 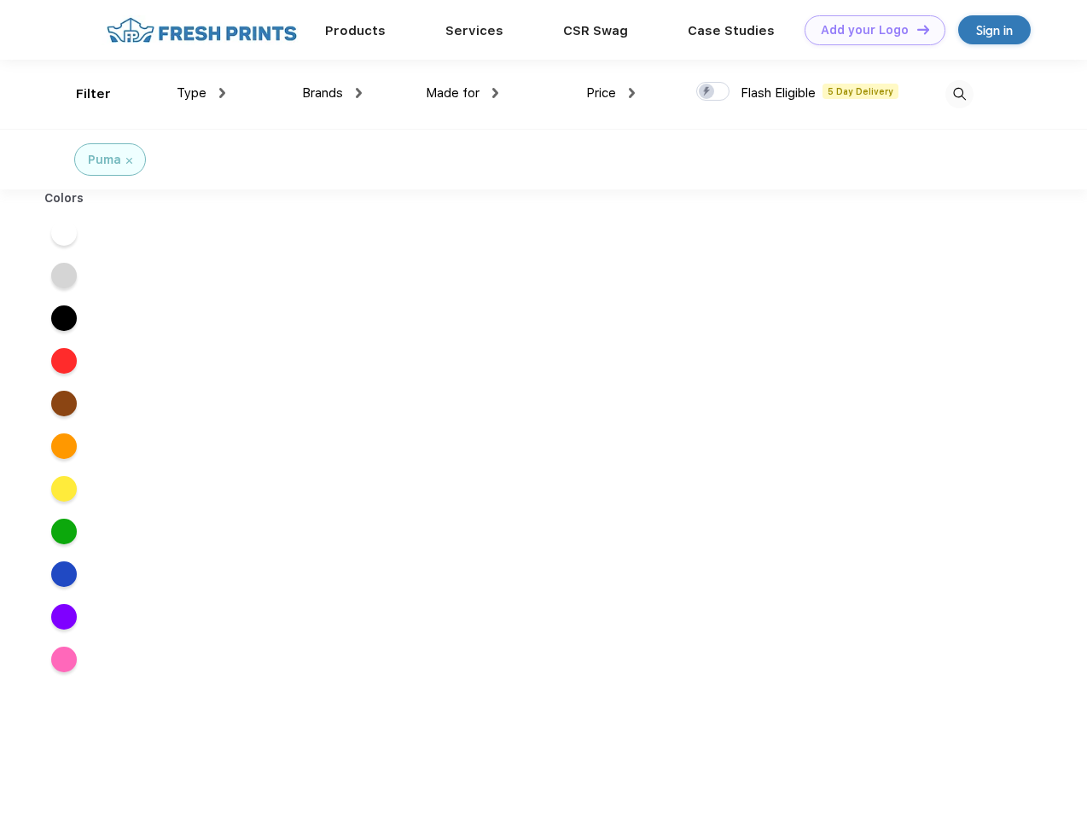 What do you see at coordinates (959, 94) in the screenshot?
I see `img: desktop_search.svg` at bounding box center [959, 94].